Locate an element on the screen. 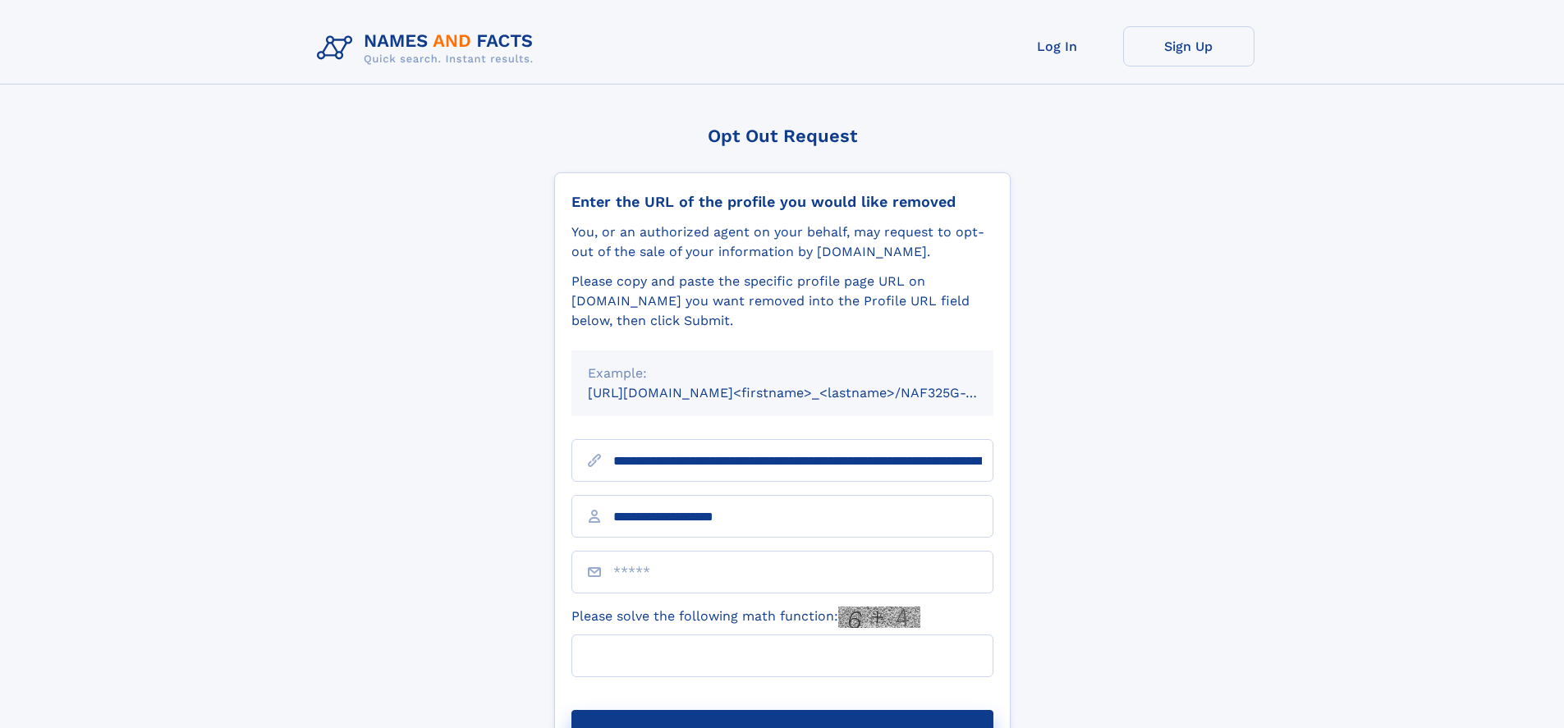 Image resolution: width=1564 pixels, height=728 pixels. div: You, or an authorized agent on your behalf, may request to opt-out of the sale of your informatio... is located at coordinates (782, 242).